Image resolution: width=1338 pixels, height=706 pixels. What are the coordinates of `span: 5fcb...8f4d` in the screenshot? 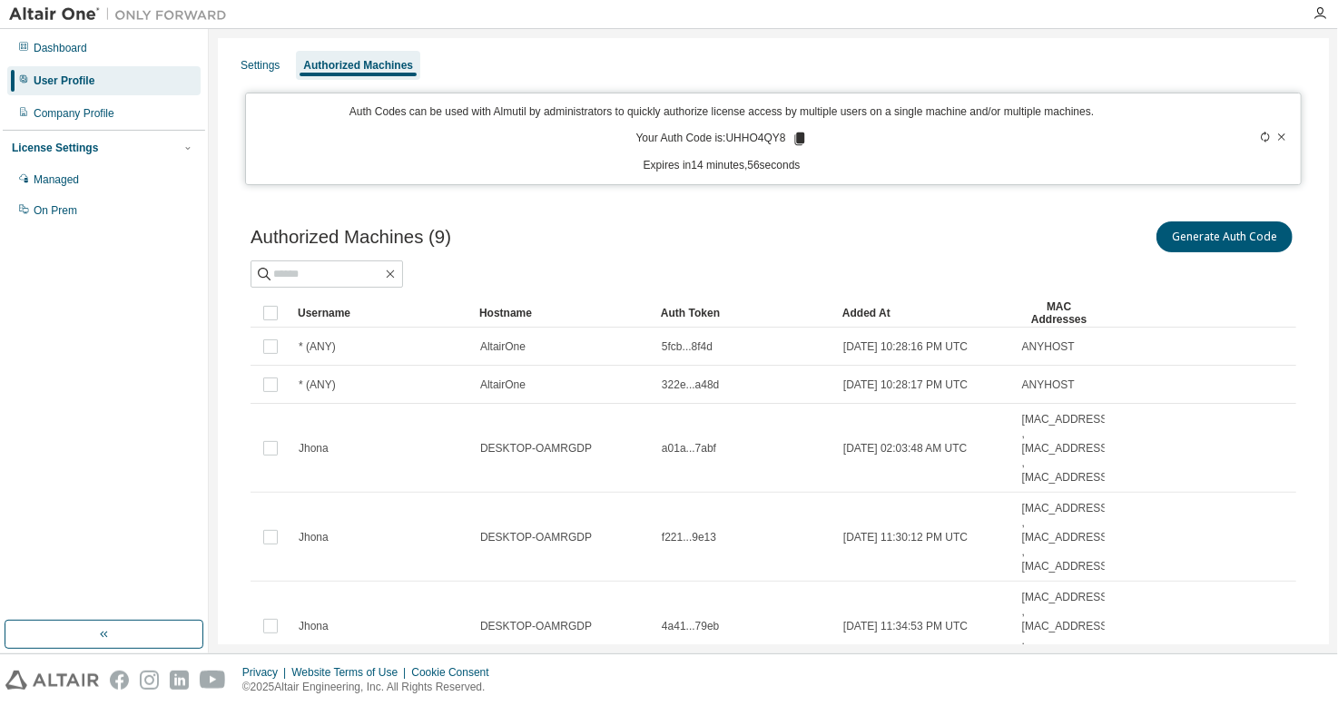 It's located at (687, 347).